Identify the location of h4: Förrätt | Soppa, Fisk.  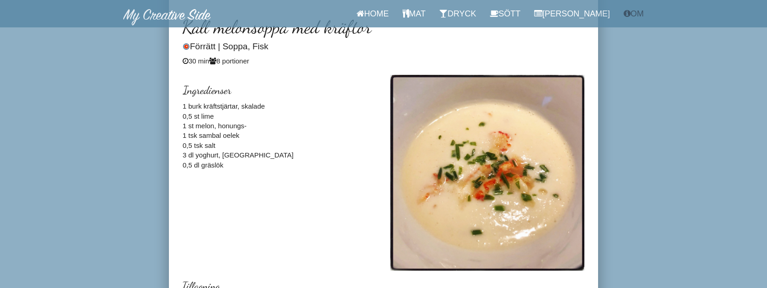
(384, 47).